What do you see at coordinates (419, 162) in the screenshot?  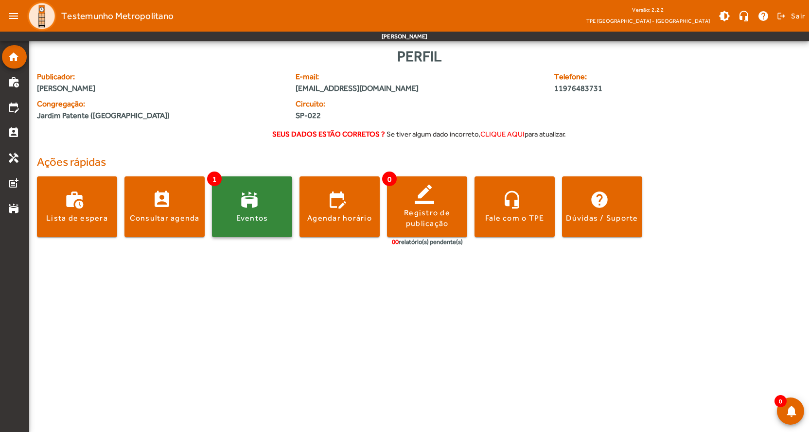 I see `h4: Ações rápidas` at bounding box center [419, 162].